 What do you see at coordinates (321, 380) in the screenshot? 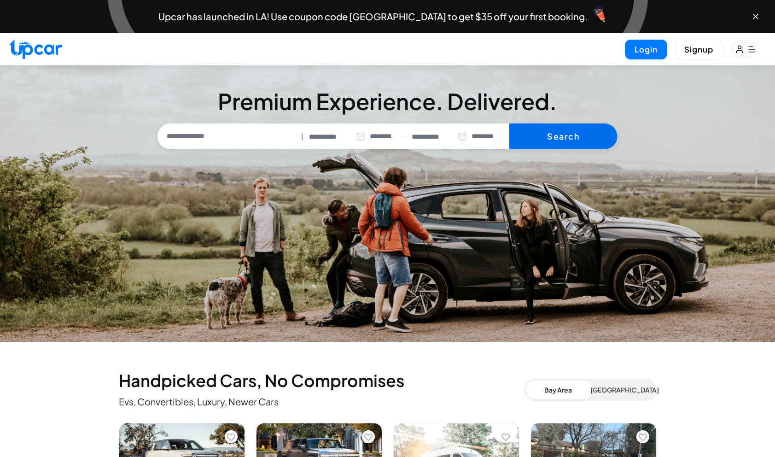
I see `h2: Handpicked Cars, No Compromises` at bounding box center [321, 380].